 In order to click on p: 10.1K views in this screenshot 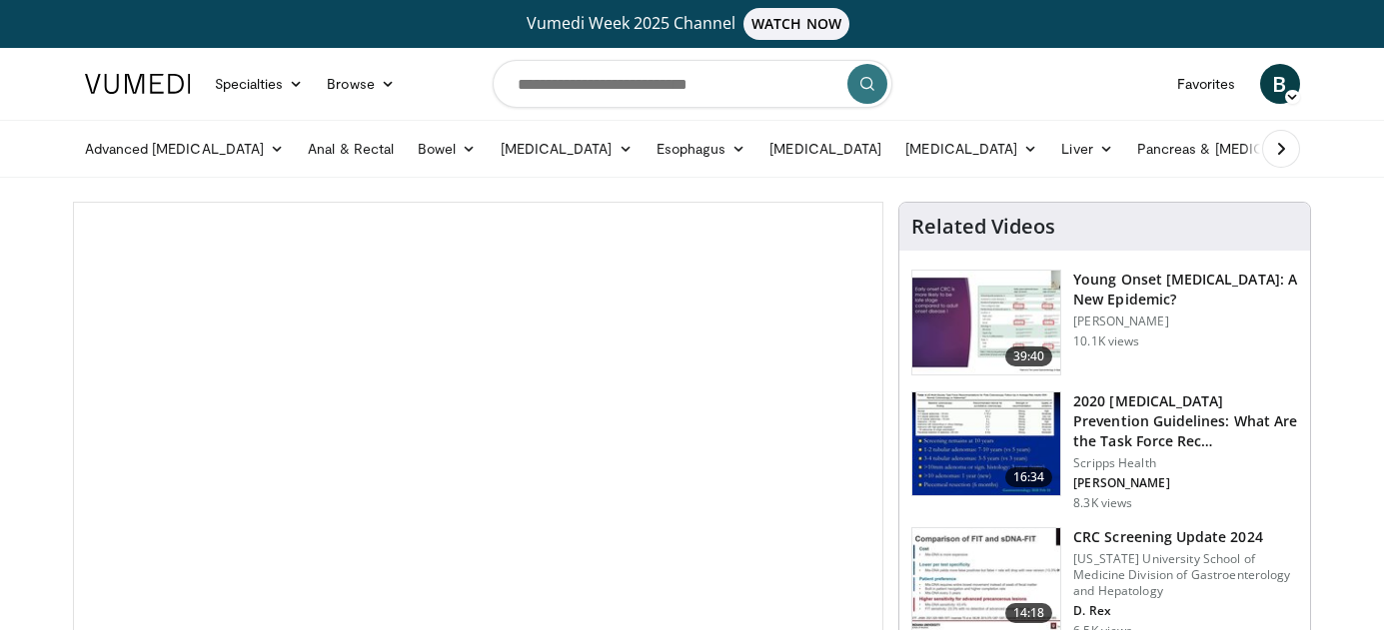, I will do `click(1106, 342)`.